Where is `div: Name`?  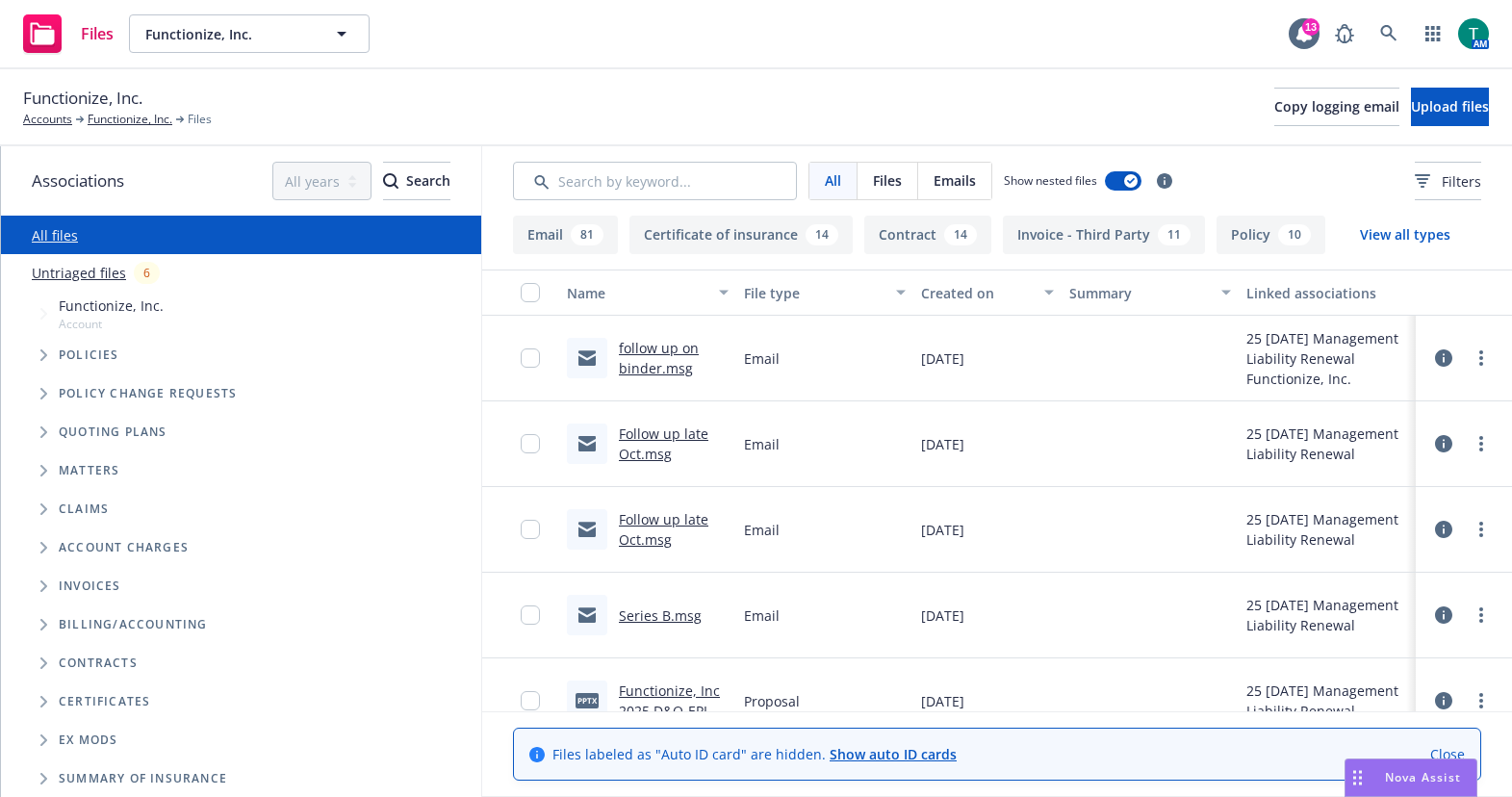
div: Name is located at coordinates (637, 292).